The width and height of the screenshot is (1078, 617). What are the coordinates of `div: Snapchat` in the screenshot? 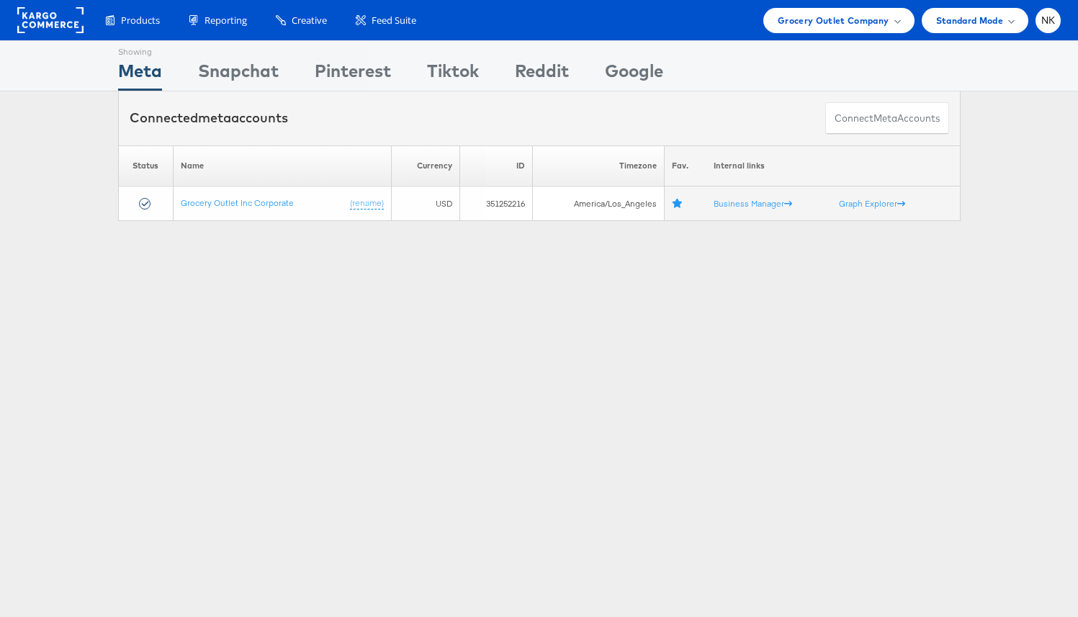 It's located at (238, 74).